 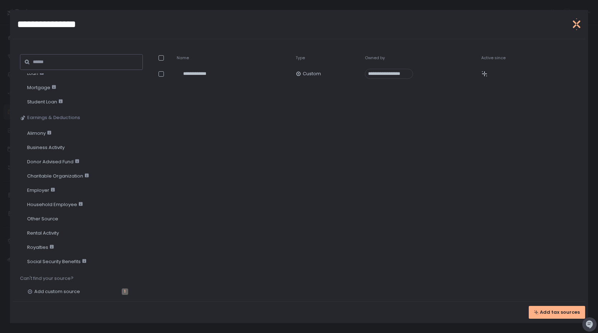 What do you see at coordinates (46, 148) in the screenshot?
I see `span: Business Activity` at bounding box center [46, 148].